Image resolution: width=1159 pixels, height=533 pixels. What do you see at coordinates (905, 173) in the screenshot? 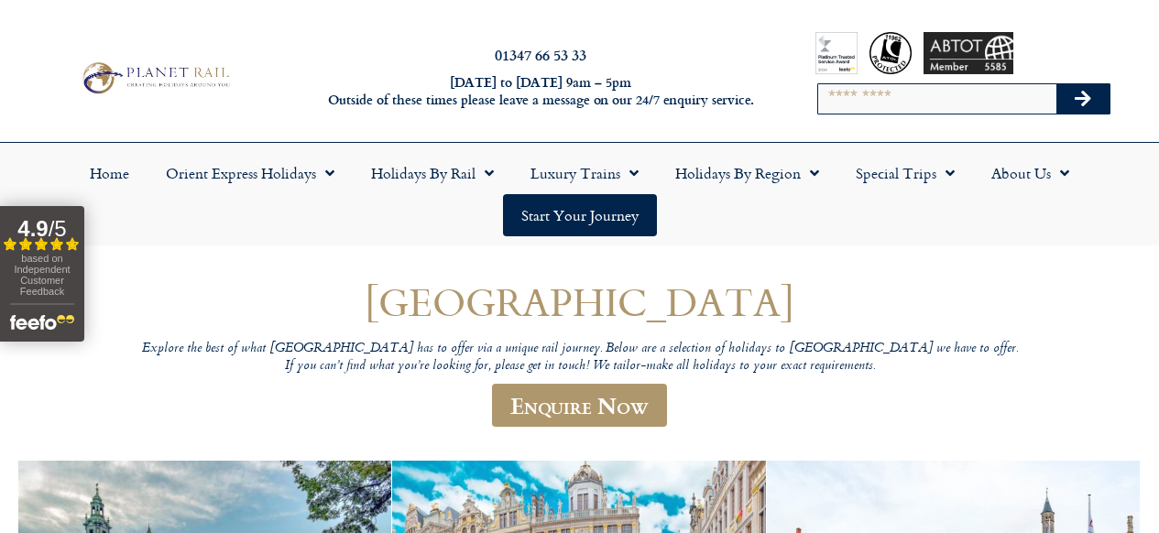
I see `a: Special Trips` at bounding box center [905, 173].